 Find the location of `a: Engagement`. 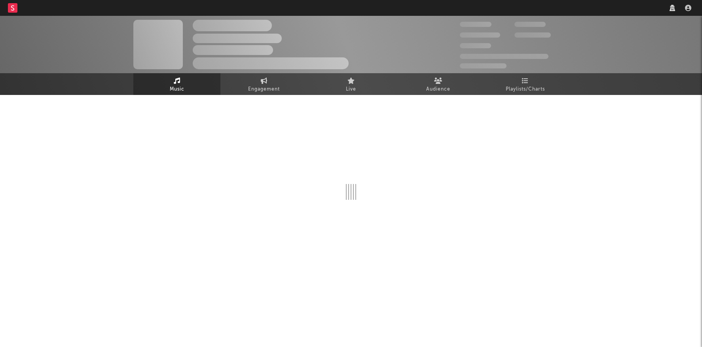

a: Engagement is located at coordinates (264, 84).